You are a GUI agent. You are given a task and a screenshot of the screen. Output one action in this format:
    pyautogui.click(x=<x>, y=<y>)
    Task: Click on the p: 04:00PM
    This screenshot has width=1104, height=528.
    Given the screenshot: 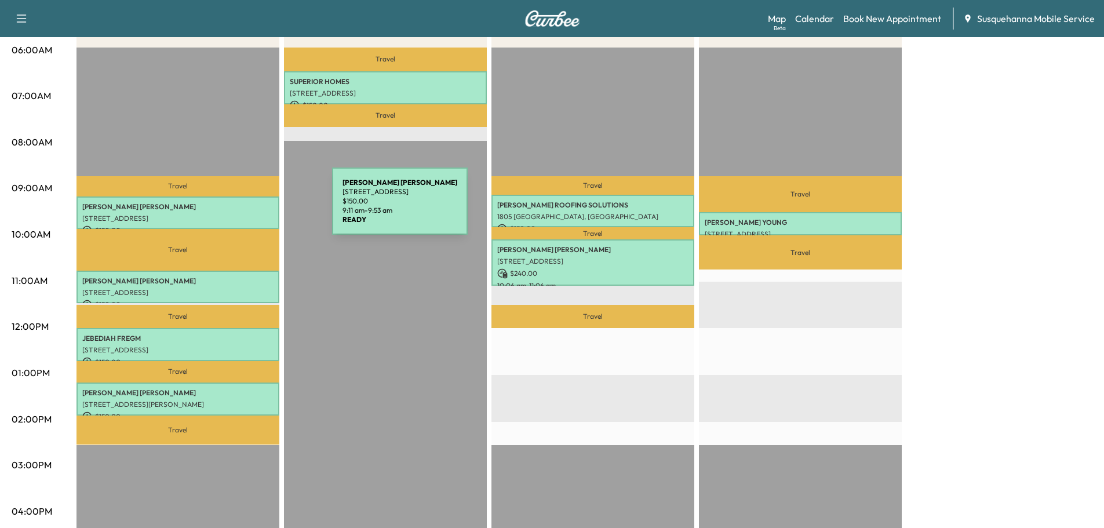 What is the action you would take?
    pyautogui.click(x=32, y=511)
    